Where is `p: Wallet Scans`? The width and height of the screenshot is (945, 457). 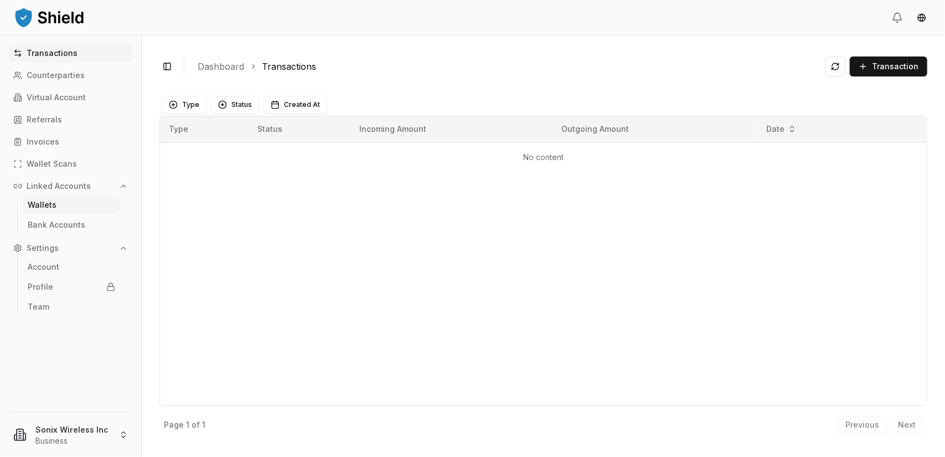 p: Wallet Scans is located at coordinates (51, 164).